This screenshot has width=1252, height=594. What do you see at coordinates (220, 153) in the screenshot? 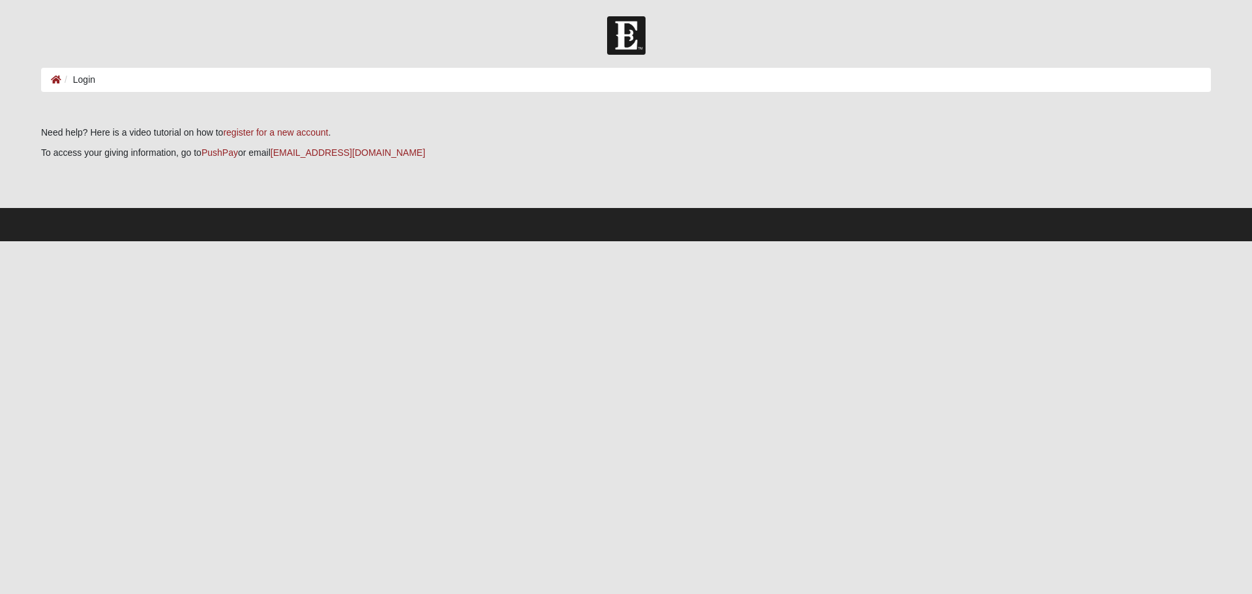
I see `a: PushPay` at bounding box center [220, 153].